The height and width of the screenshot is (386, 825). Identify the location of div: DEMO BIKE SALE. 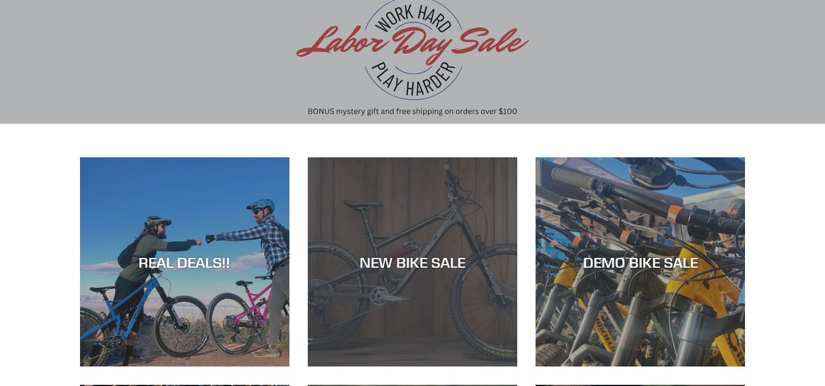
(640, 262).